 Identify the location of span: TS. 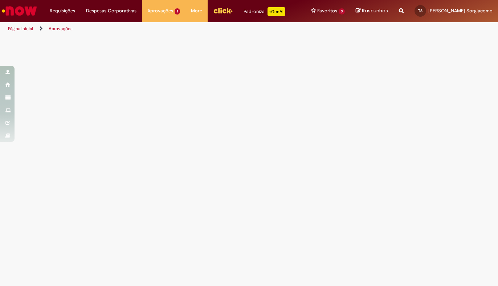
(420, 11).